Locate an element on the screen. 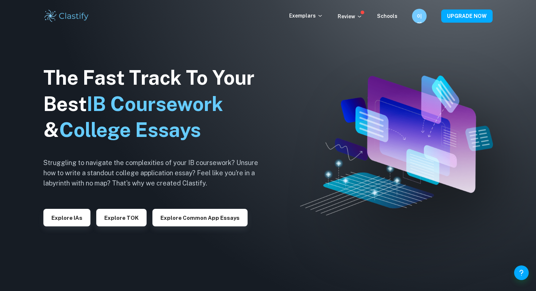 This screenshot has width=536, height=291. button: 이예 is located at coordinates (419, 16).